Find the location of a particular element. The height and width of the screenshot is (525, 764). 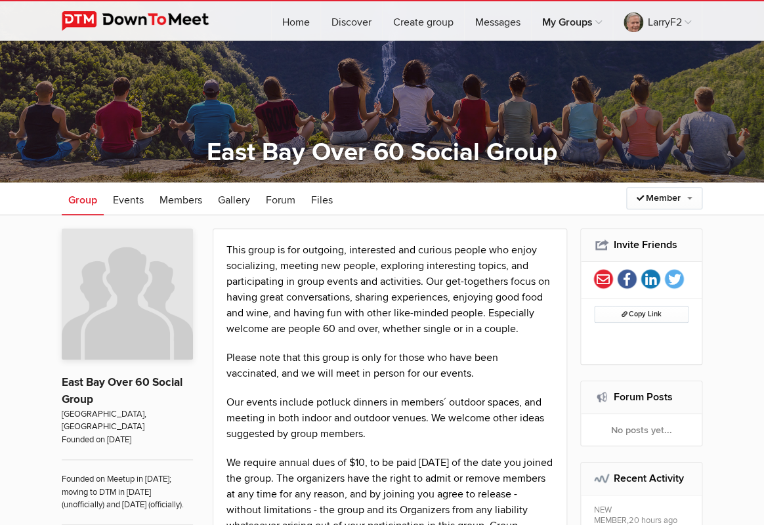

span: Events is located at coordinates (128, 200).